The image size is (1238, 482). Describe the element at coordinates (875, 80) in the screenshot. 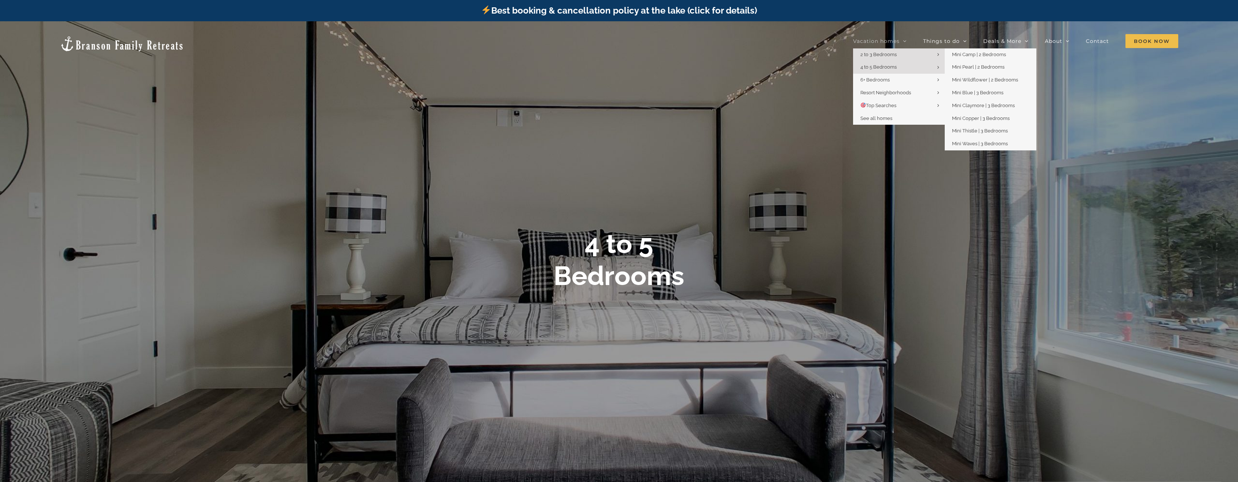

I see `span: 6+ Bedrooms` at that location.